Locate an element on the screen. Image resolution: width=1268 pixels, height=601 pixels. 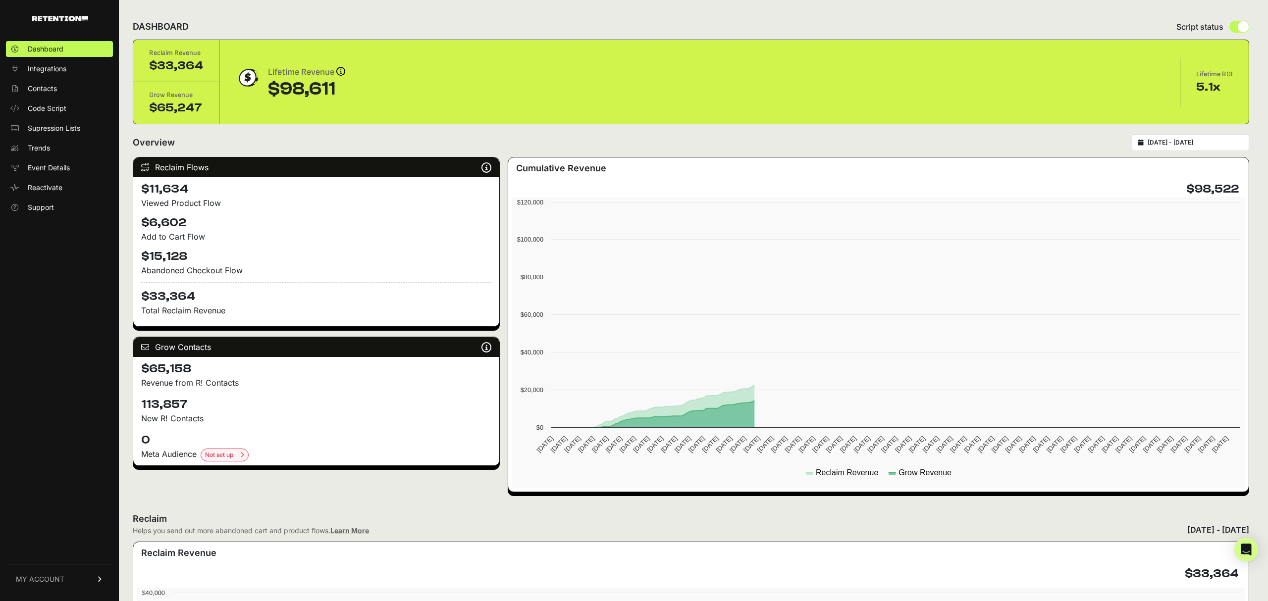
span: Supression Lists is located at coordinates (54, 128).